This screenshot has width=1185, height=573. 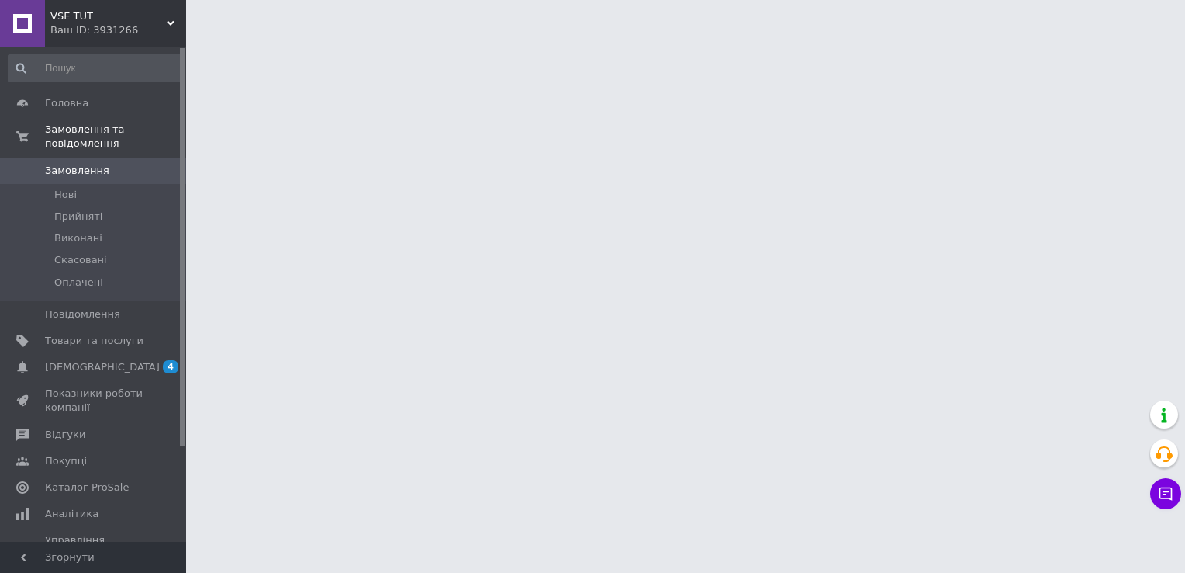 What do you see at coordinates (78, 238) in the screenshot?
I see `span: Виконані` at bounding box center [78, 238].